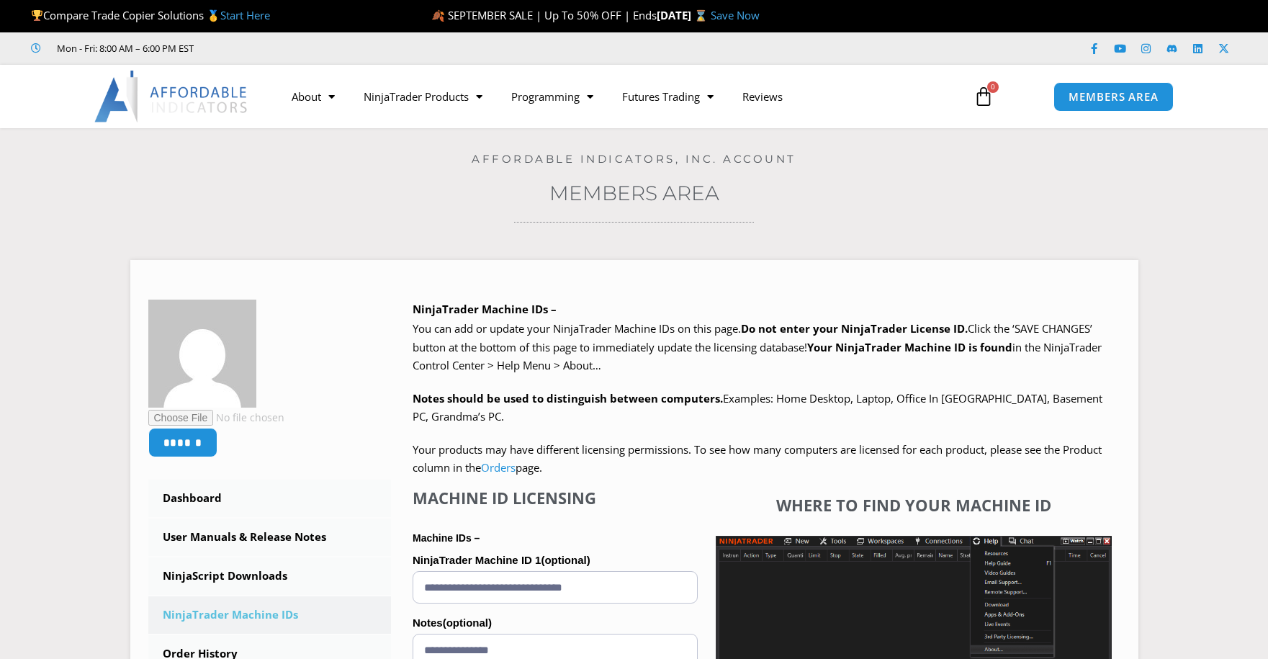  What do you see at coordinates (577, 328) in the screenshot?
I see `span: You can add or update your NinjaTrader Machine IDs on this page.` at bounding box center [577, 328].